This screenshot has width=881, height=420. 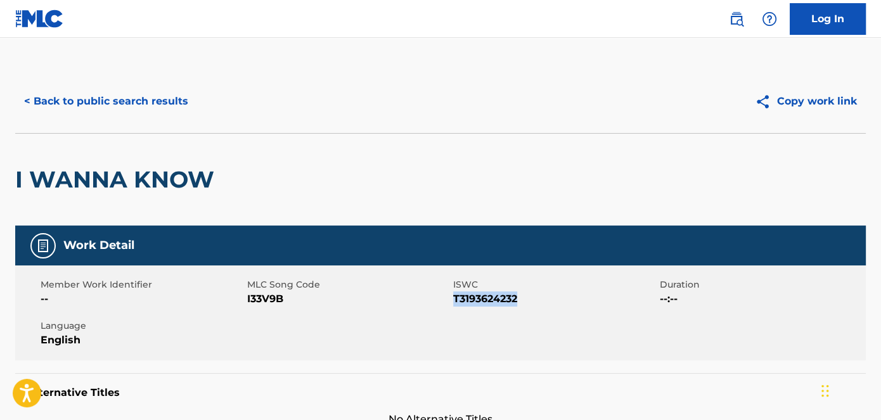 I want to click on h5: Alternative Titles, so click(x=441, y=393).